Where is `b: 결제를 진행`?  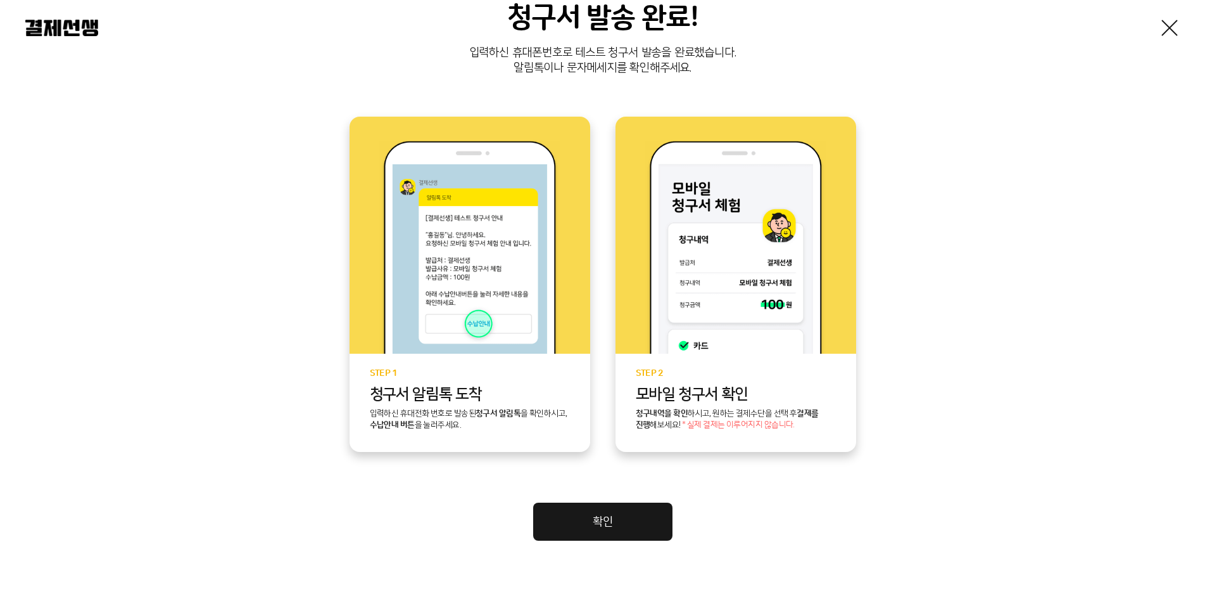
b: 결제를 진행 is located at coordinates (727, 419).